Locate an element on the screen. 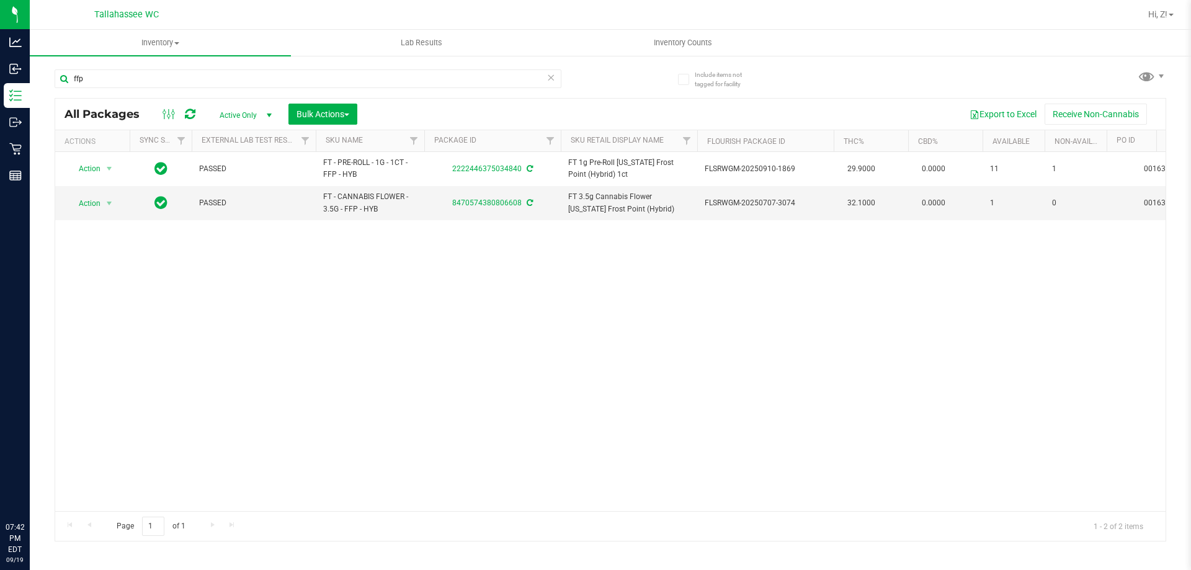 The width and height of the screenshot is (1191, 570). span: Lab Results is located at coordinates (421, 43).